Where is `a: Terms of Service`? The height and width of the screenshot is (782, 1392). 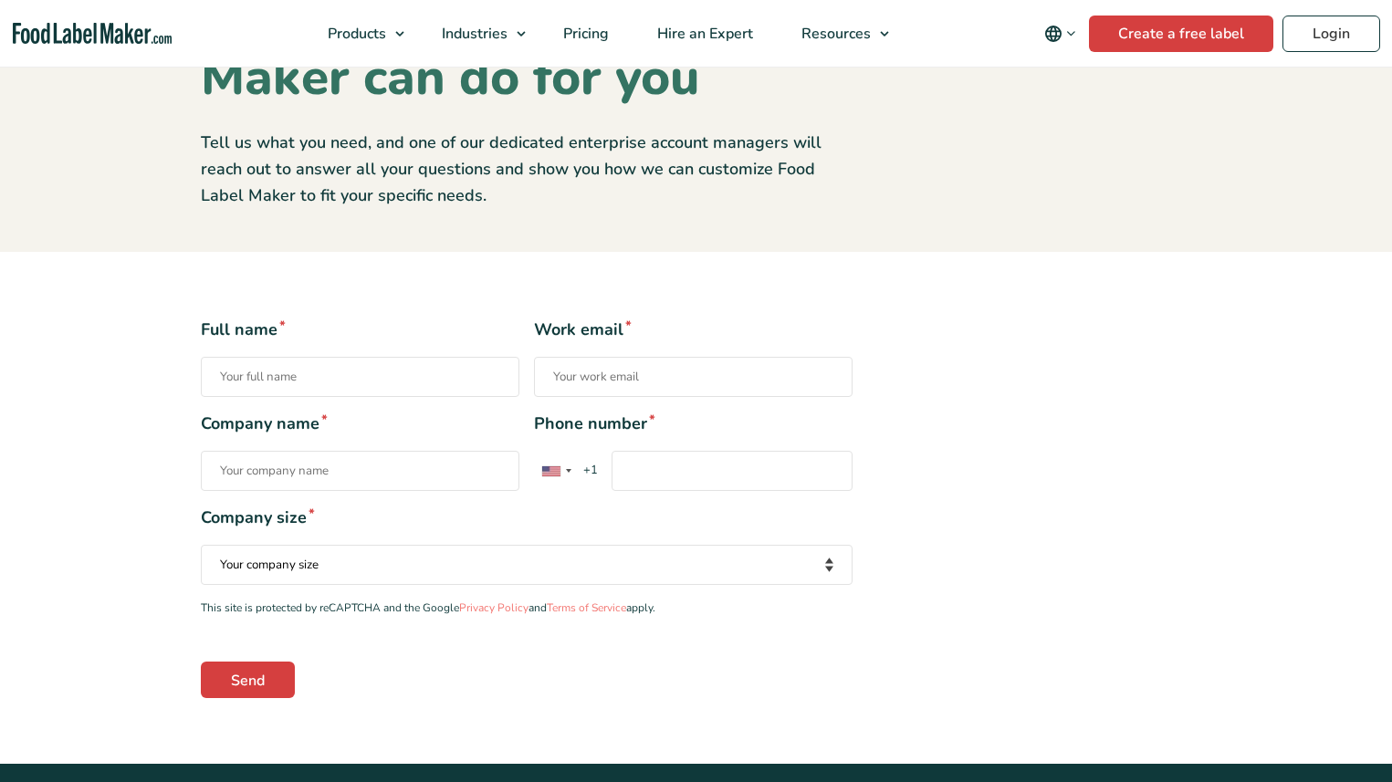
a: Terms of Service is located at coordinates (586, 608).